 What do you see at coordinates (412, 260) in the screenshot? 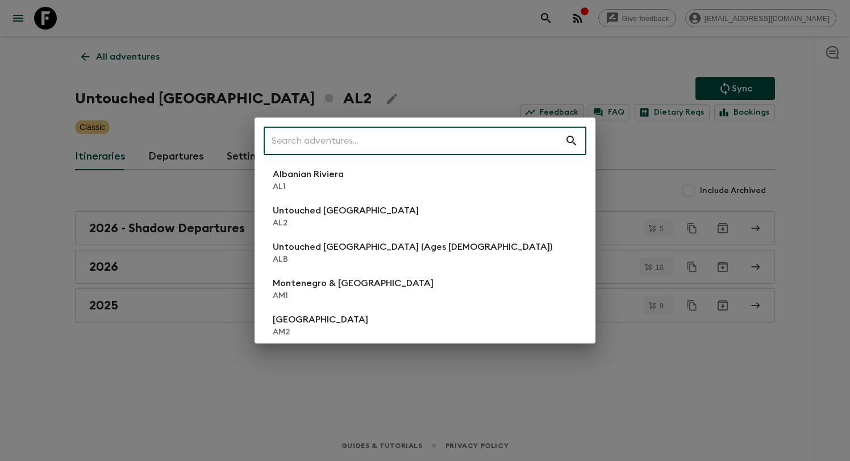
I see `p: ALB` at bounding box center [412, 260].